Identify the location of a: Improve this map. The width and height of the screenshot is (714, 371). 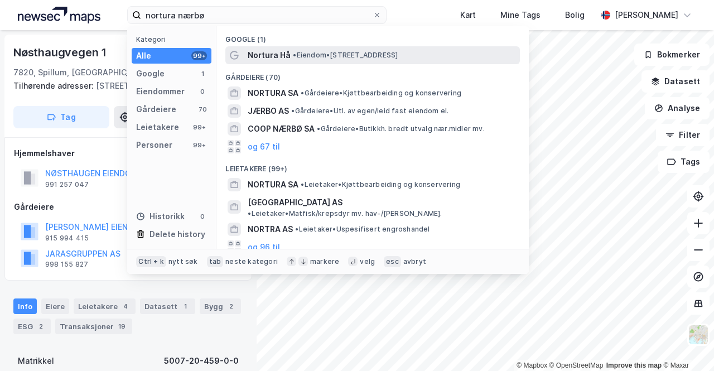
(634, 365).